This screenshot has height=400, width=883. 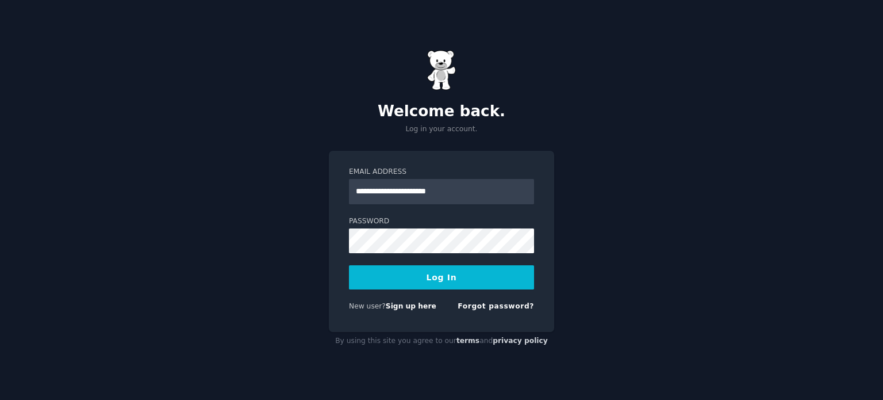 I want to click on span: New user?, so click(x=367, y=306).